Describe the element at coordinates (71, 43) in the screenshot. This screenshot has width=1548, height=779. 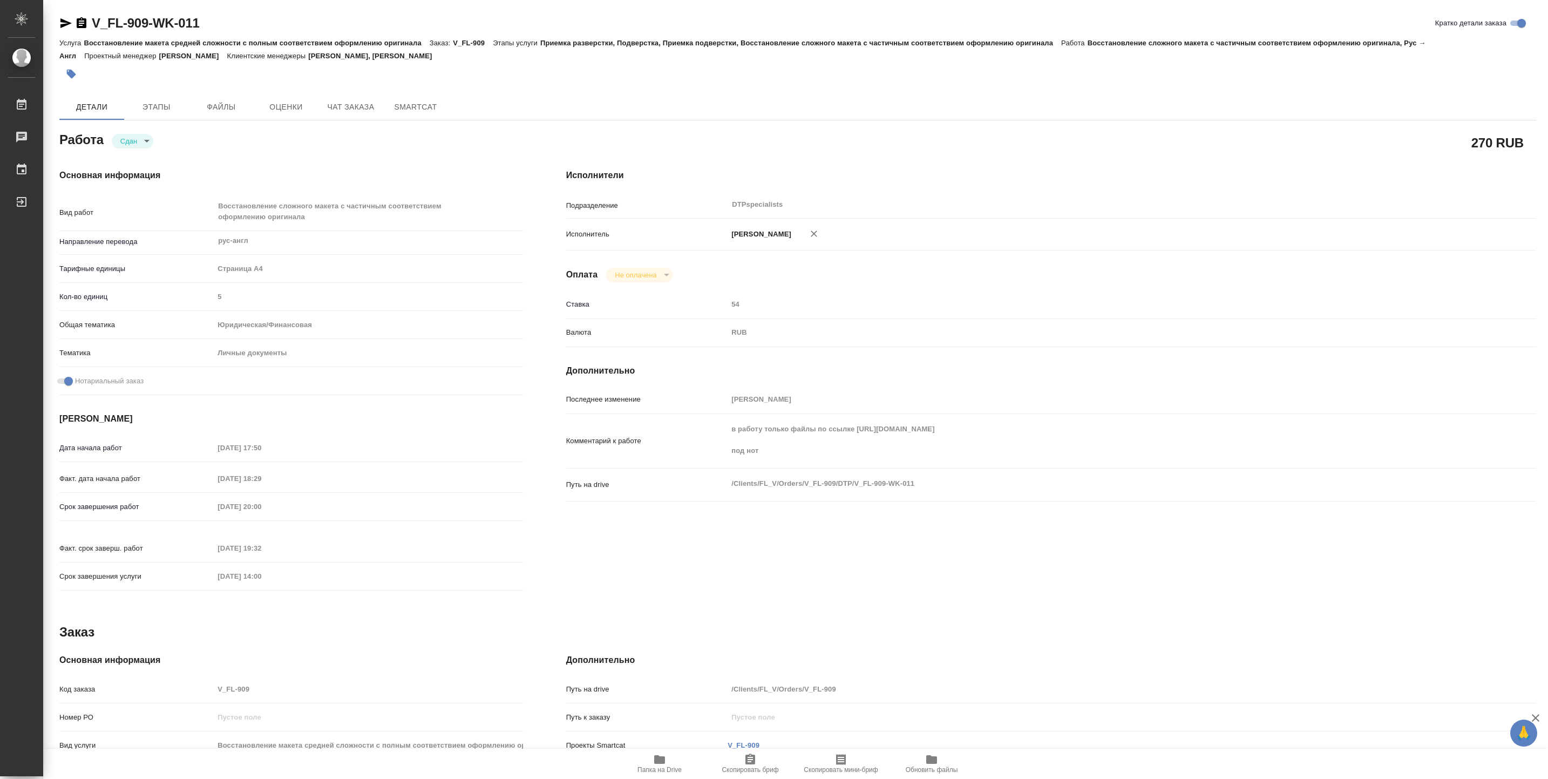
I see `p: Услуга` at that location.